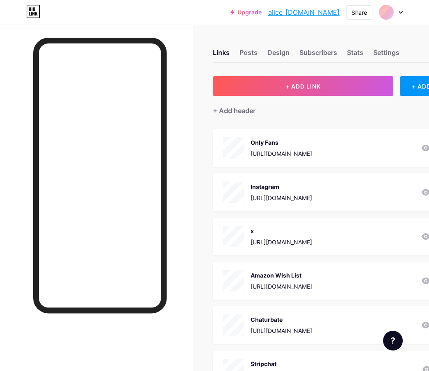 The width and height of the screenshot is (429, 371). Describe the element at coordinates (387, 55) in the screenshot. I see `div: Settings` at that location.